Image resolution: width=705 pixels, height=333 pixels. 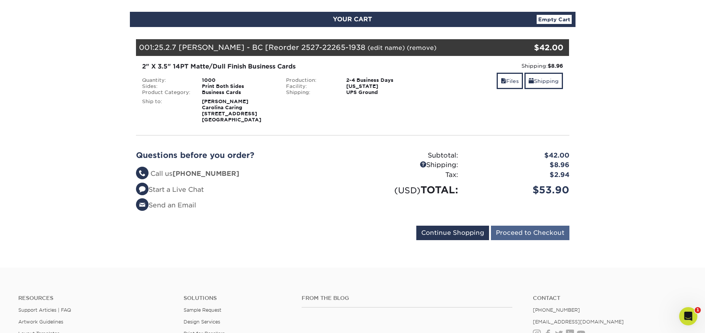 What do you see at coordinates (452, 233) in the screenshot?
I see `input: Continue Shopping` at bounding box center [452, 233].